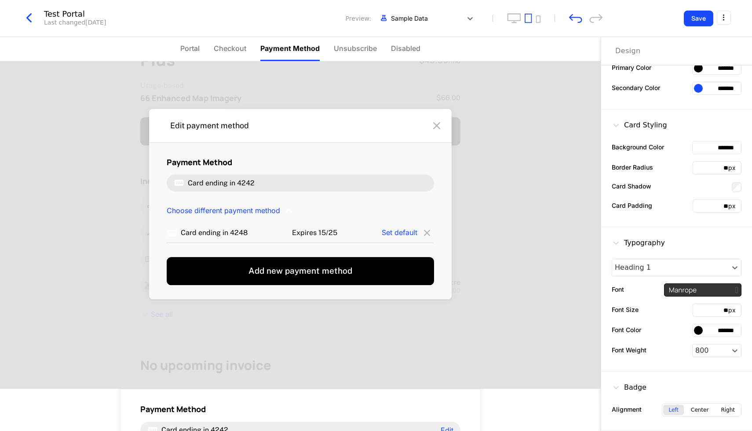 The image size is (752, 431). What do you see at coordinates (724, 18) in the screenshot?
I see `button: Select action` at bounding box center [724, 18].